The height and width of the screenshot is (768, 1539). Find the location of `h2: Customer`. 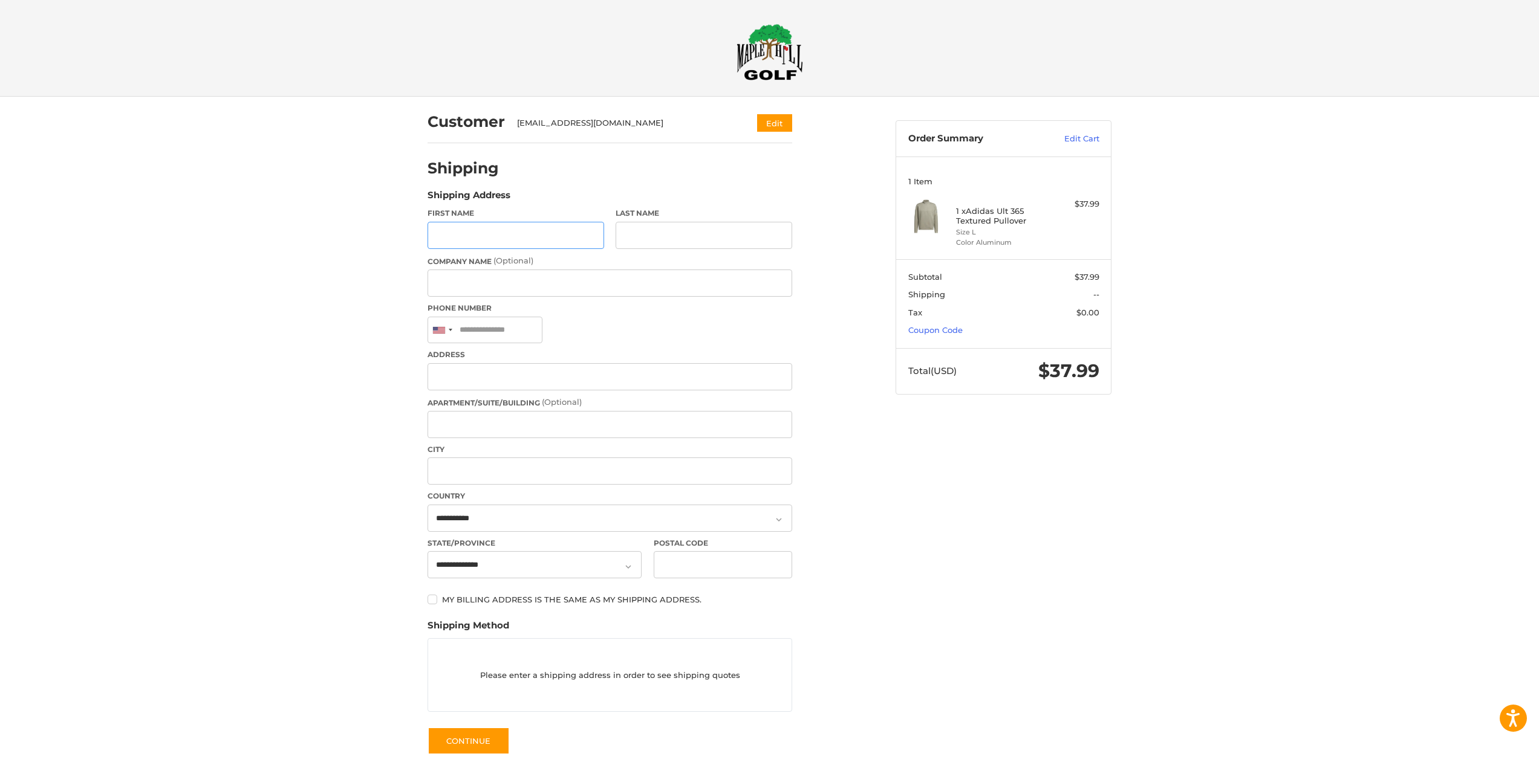

h2: Customer is located at coordinates (466, 122).